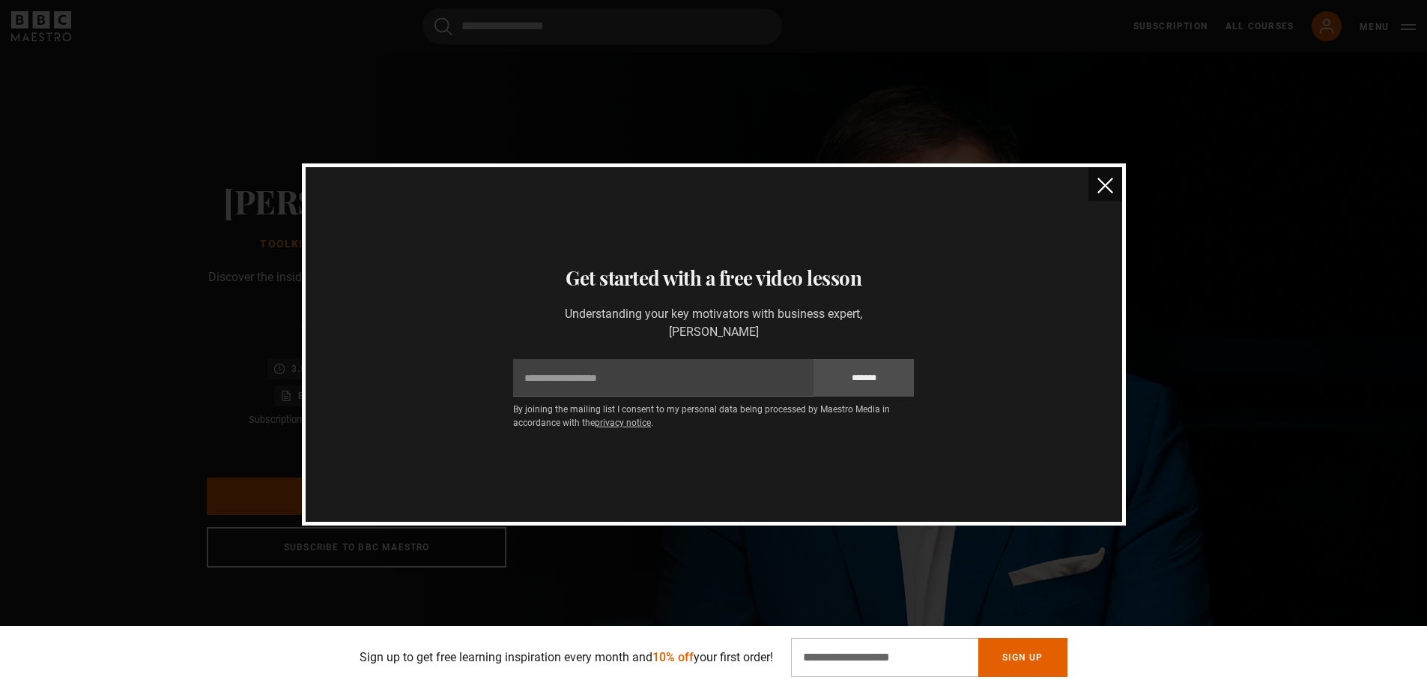  I want to click on button: close, so click(1105, 184).